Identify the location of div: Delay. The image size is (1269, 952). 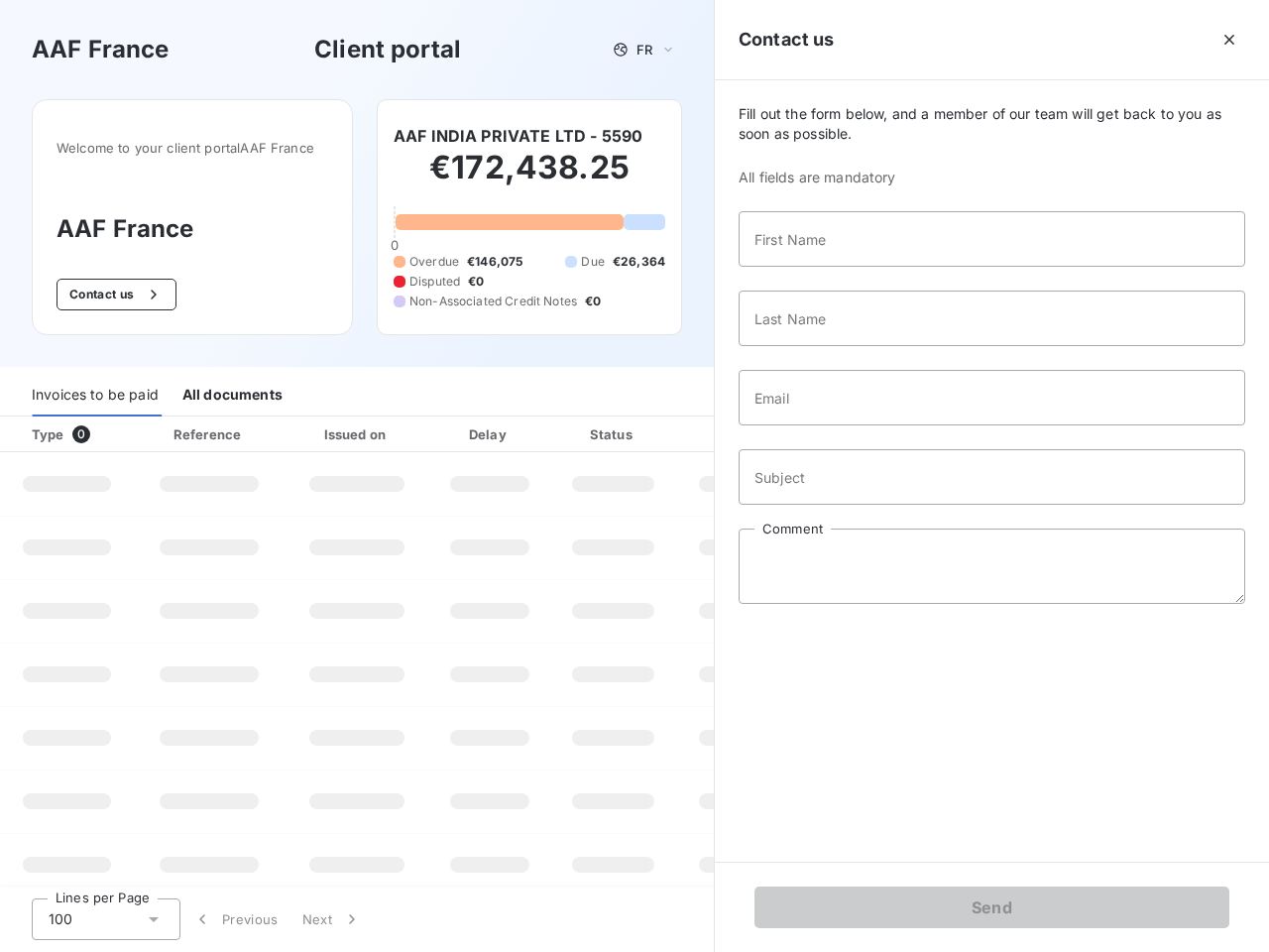
(490, 434).